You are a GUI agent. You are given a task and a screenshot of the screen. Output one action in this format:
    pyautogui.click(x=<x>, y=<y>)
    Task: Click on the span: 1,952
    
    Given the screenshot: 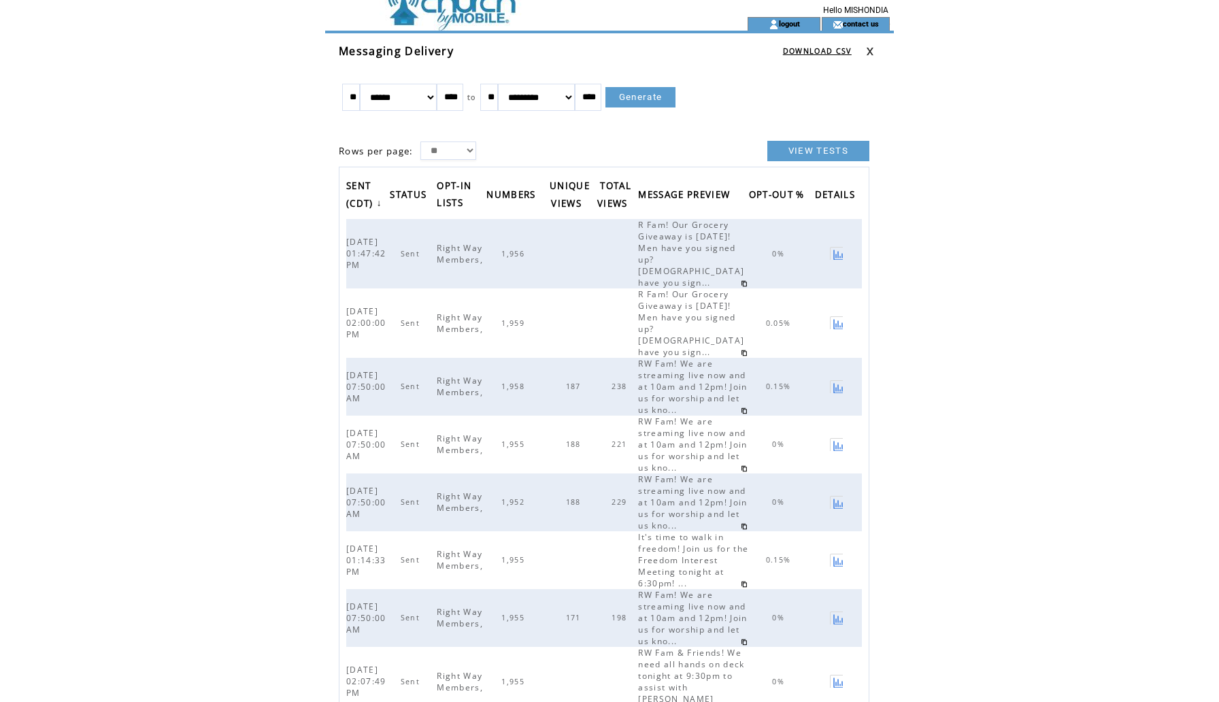 What is the action you would take?
    pyautogui.click(x=514, y=502)
    